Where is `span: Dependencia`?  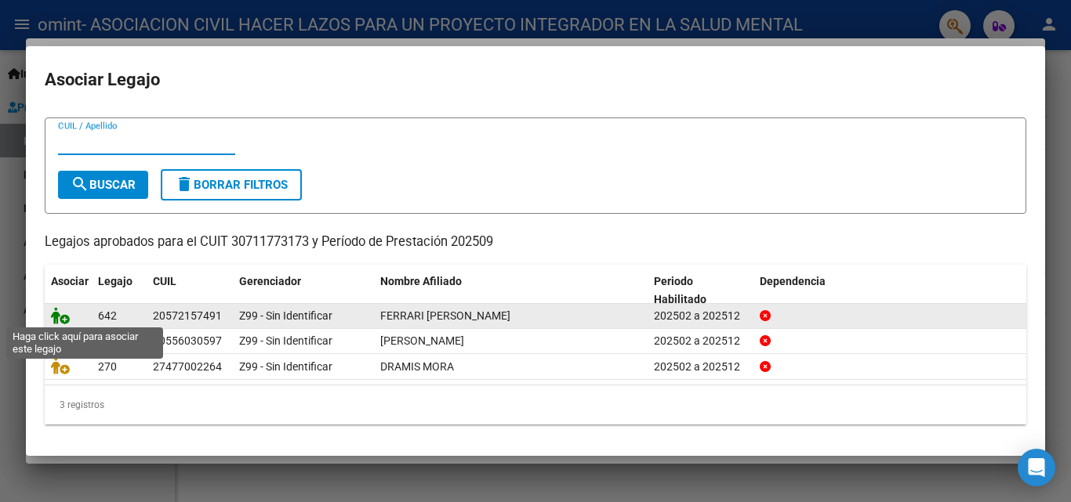
span: Dependencia is located at coordinates (792, 281).